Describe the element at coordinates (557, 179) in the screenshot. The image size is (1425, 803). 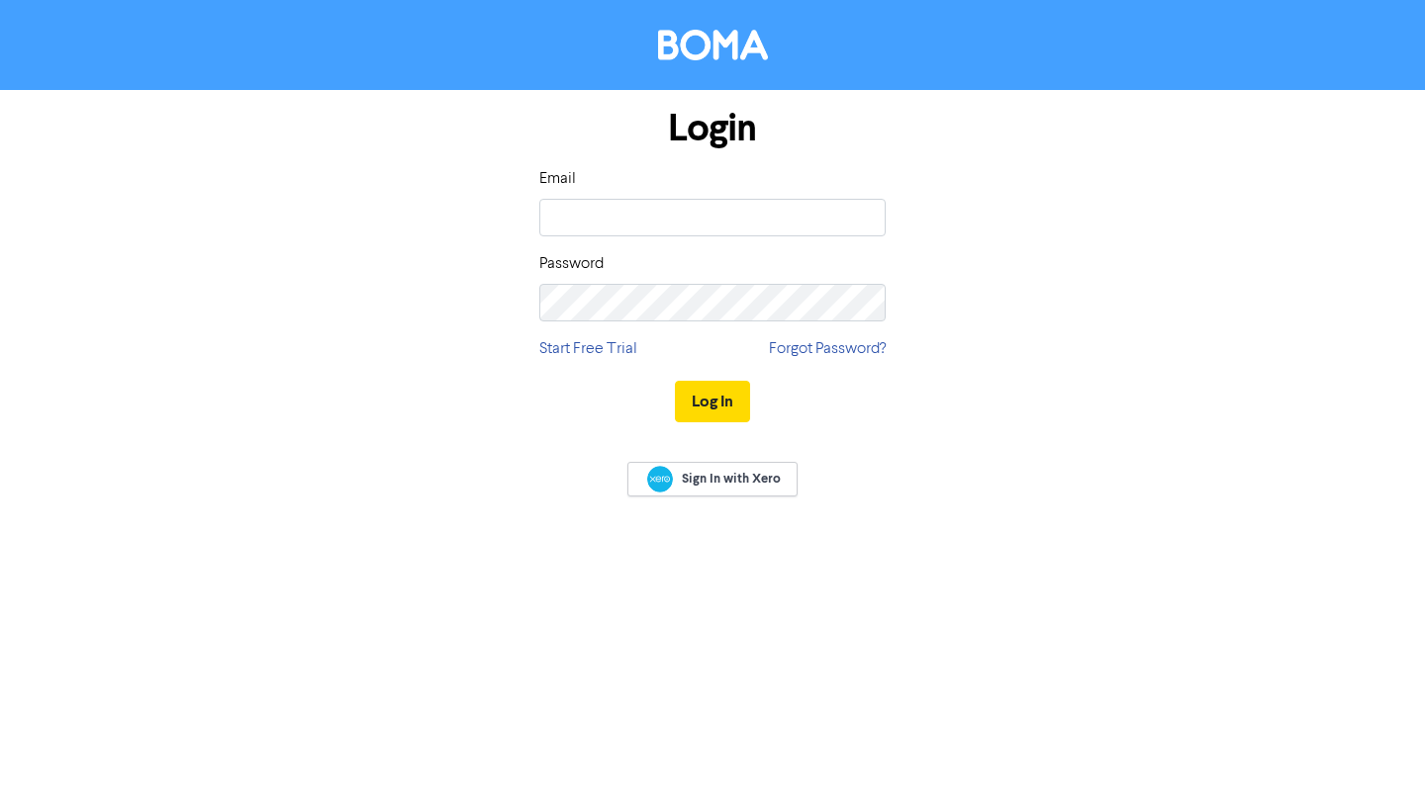
I see `label: Email` at that location.